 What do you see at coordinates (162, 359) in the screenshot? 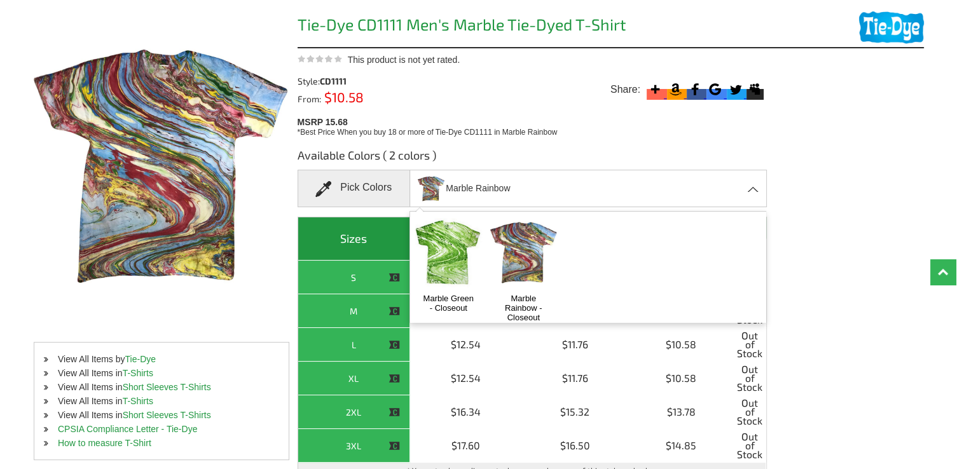
I see `li: View All Items by` at bounding box center [162, 359].